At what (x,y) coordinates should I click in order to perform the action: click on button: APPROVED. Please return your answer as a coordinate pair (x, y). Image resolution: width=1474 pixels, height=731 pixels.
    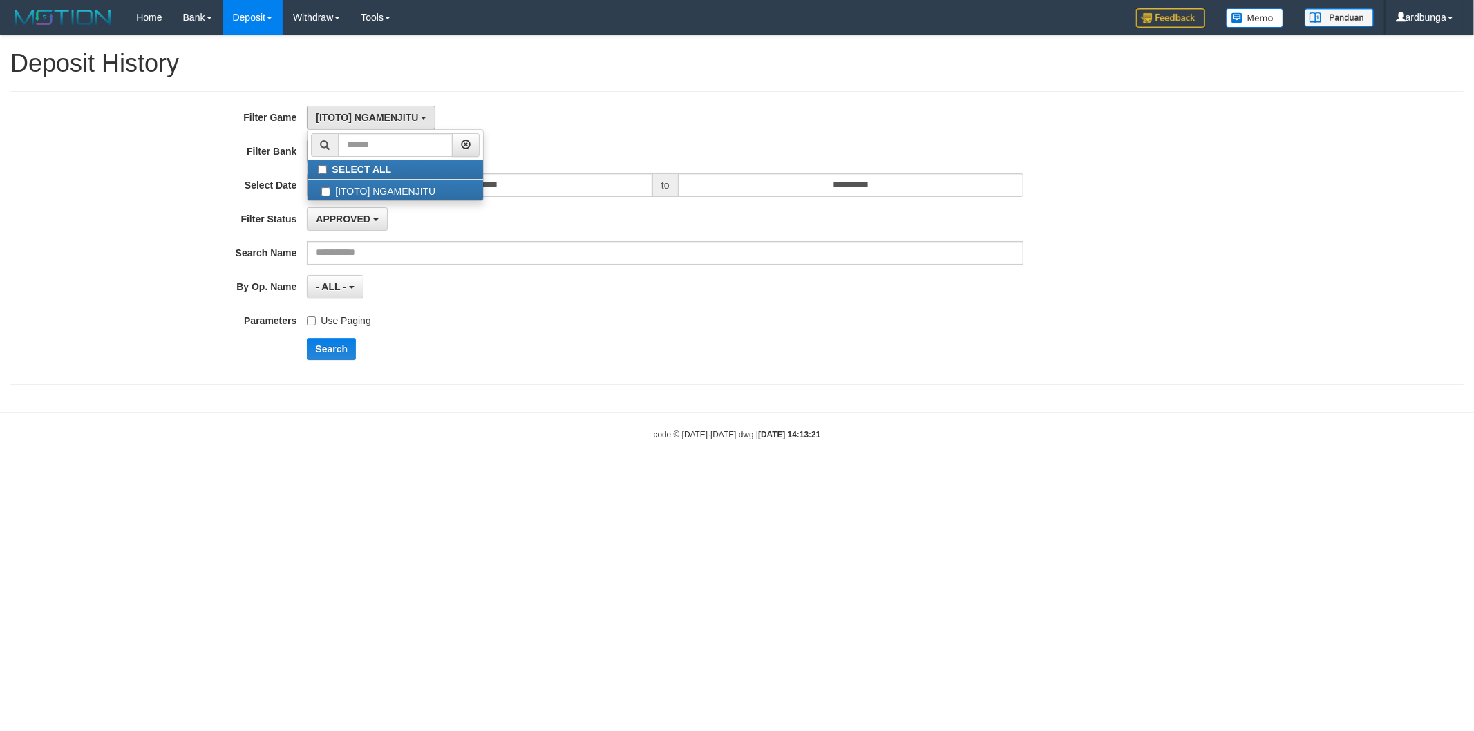
    Looking at the image, I should click on (347, 219).